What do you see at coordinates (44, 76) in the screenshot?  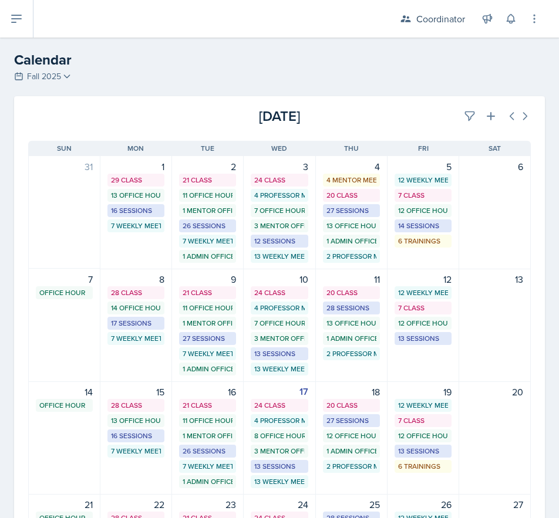 I see `span: Fall 2025` at bounding box center [44, 76].